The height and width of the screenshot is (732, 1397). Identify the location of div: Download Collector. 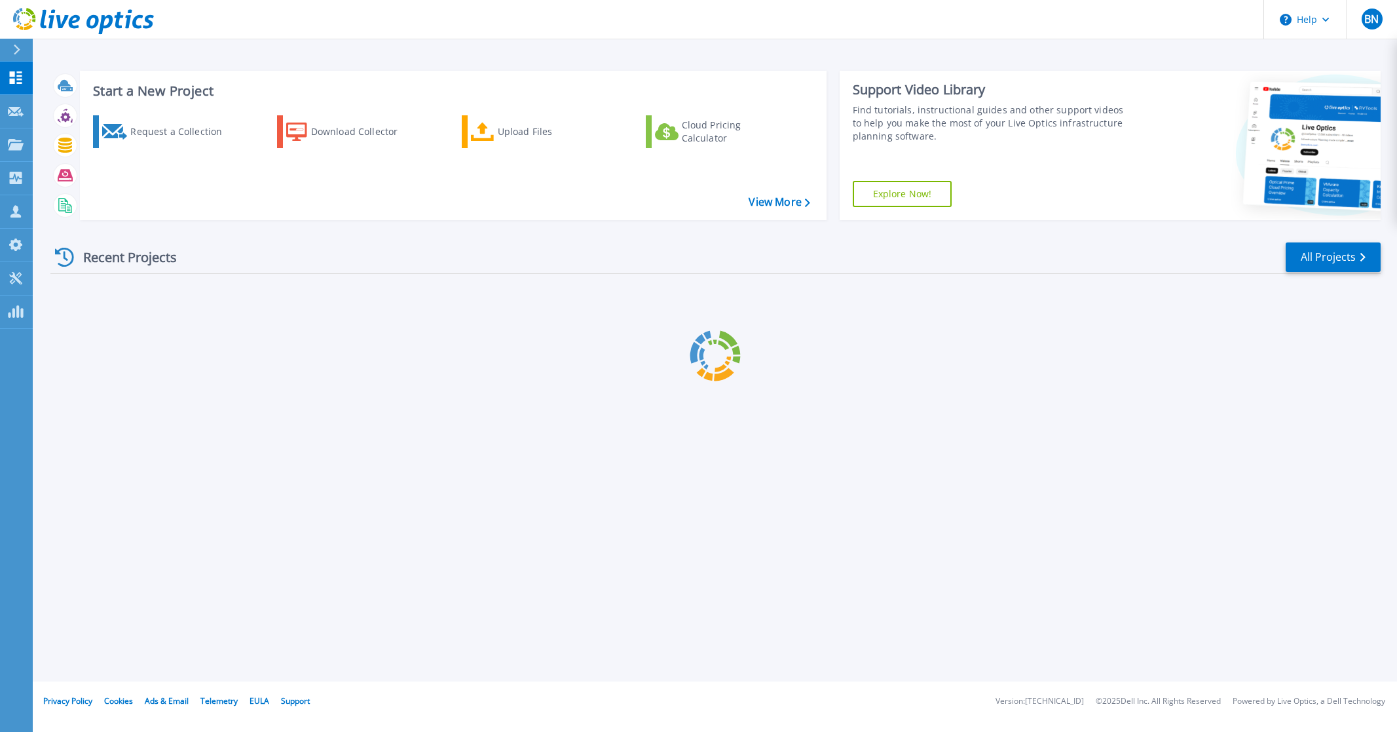
(364, 132).